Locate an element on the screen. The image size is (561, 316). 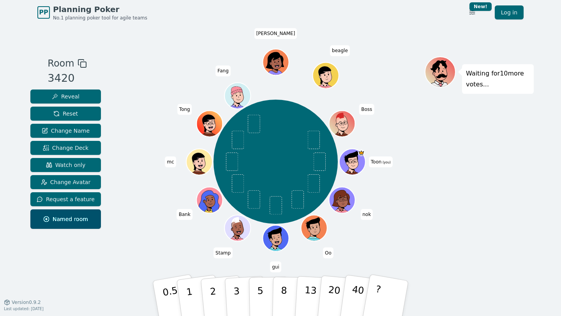
button: Named room is located at coordinates (65, 219).